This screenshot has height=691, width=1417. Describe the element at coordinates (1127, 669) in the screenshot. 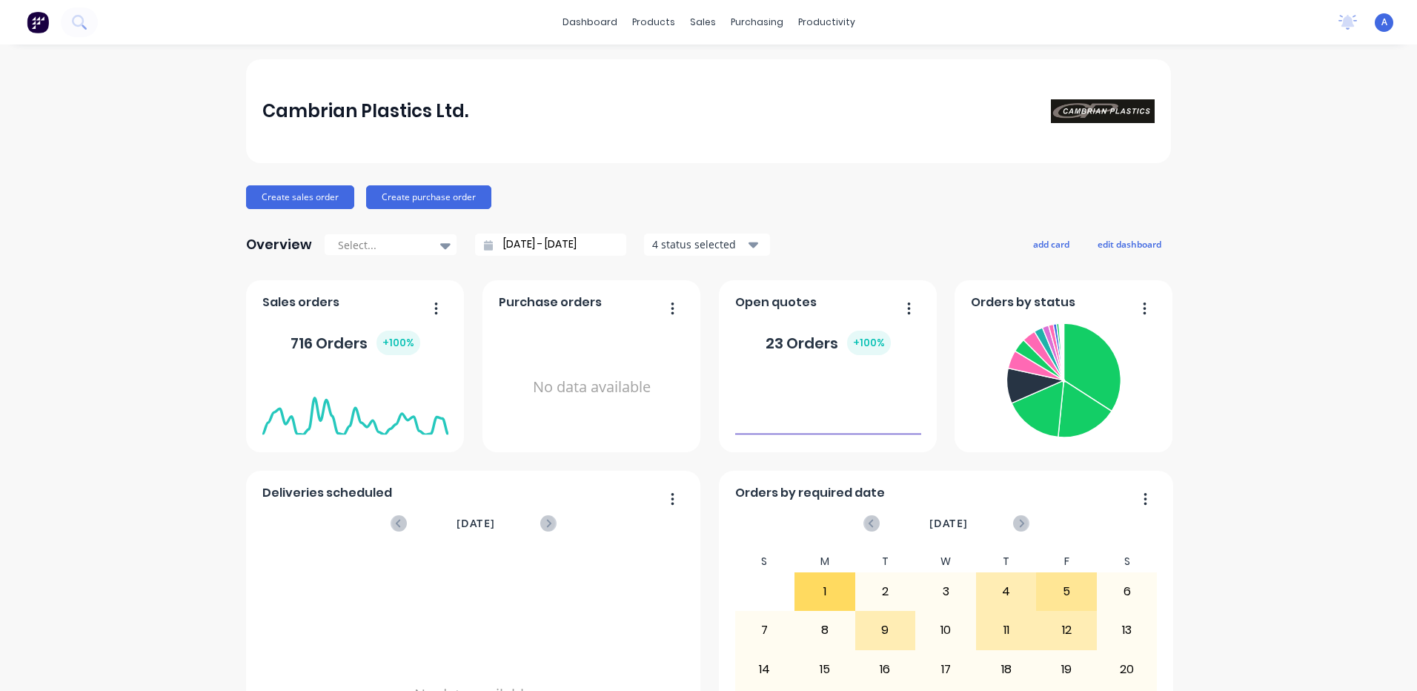

I see `div: 20` at that location.